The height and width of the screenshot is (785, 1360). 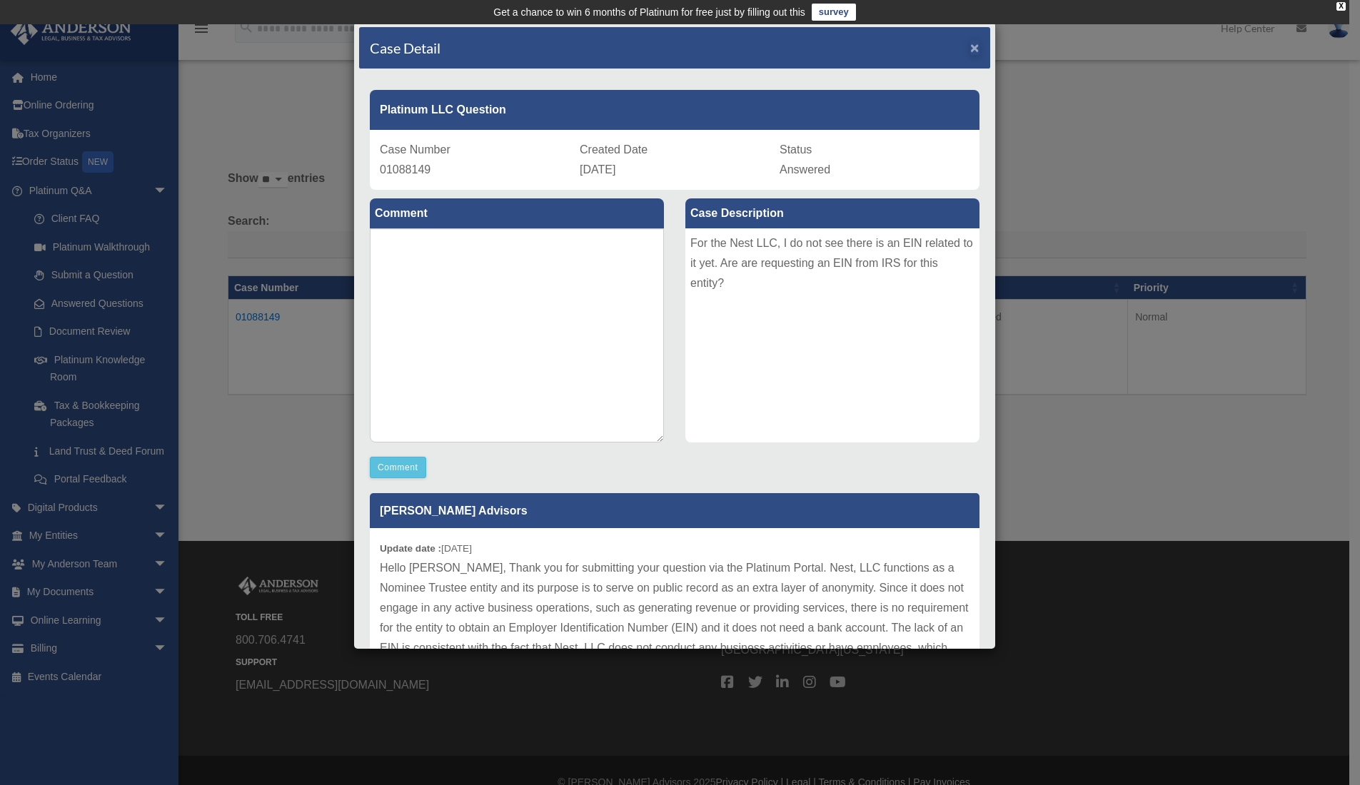 What do you see at coordinates (805, 169) in the screenshot?
I see `span: Answered` at bounding box center [805, 169].